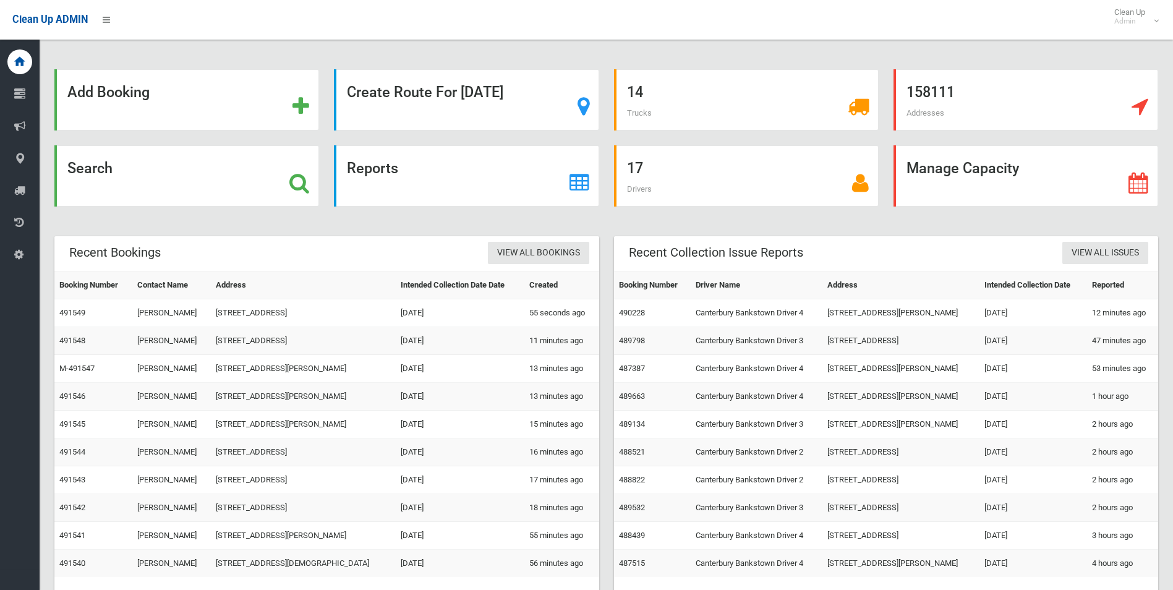 This screenshot has width=1173, height=590. Describe the element at coordinates (1122, 369) in the screenshot. I see `td: 53 minutes ago` at that location.